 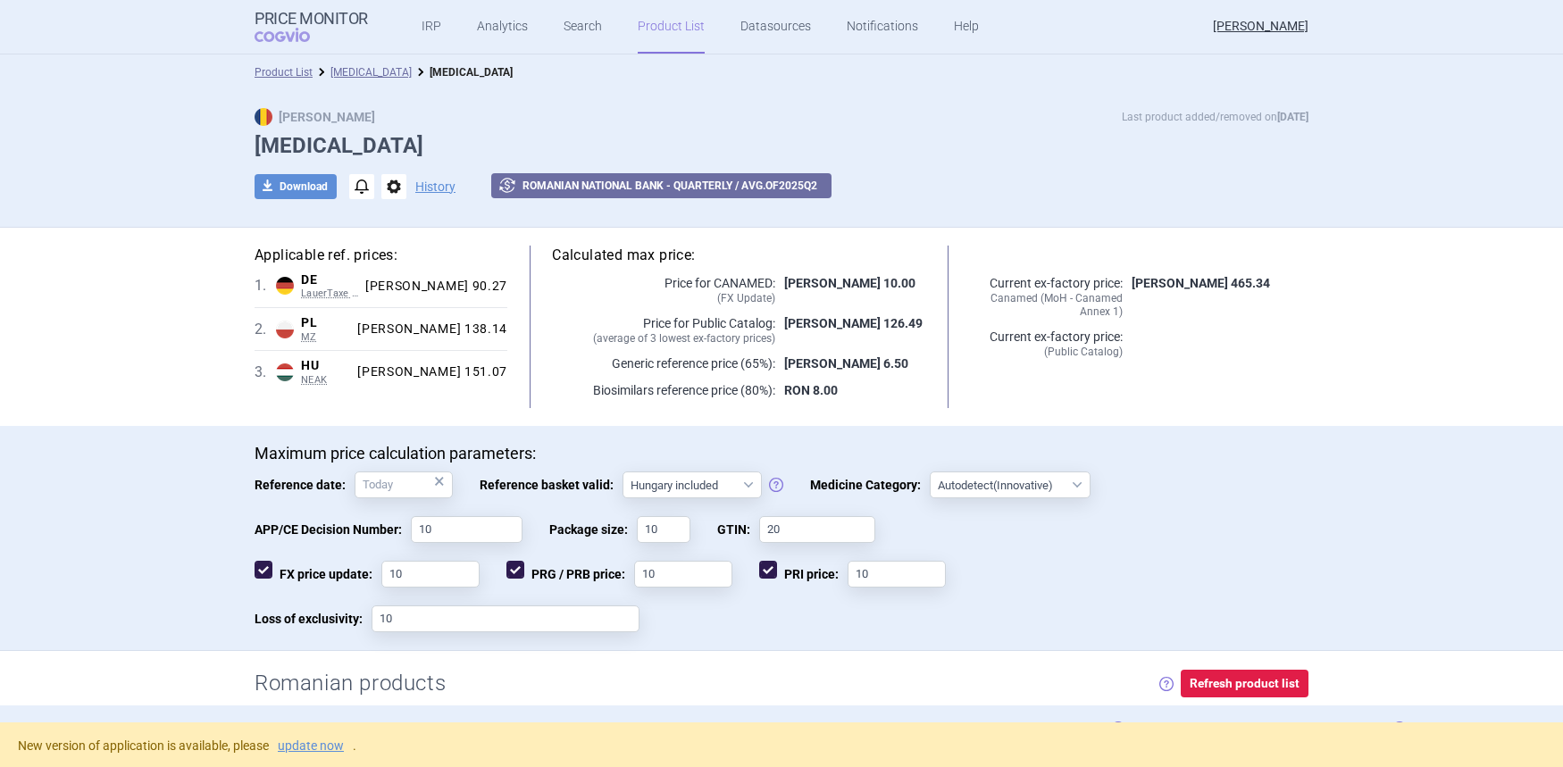 I want to click on span: Loss of exclusivity:, so click(x=313, y=619).